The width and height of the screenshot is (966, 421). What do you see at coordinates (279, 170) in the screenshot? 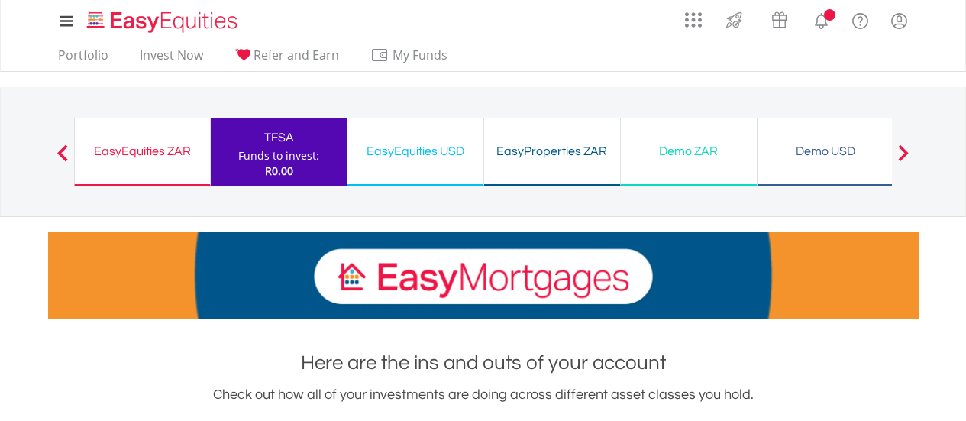
I see `span: R0.00` at bounding box center [279, 170].